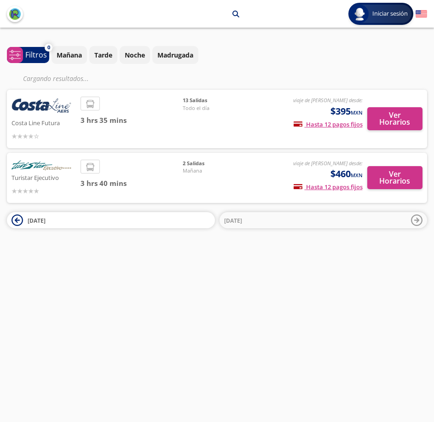  Describe the element at coordinates (421, 14) in the screenshot. I see `button: English` at that location.